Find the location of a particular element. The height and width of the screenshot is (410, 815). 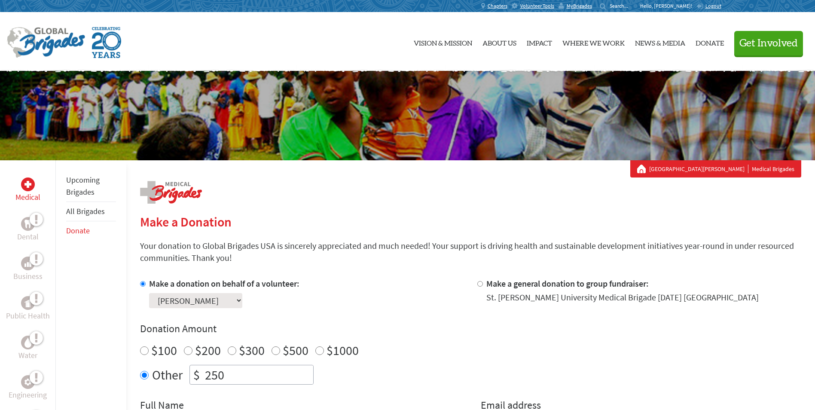

label: Make a general donation to group fundraiser: is located at coordinates (567, 283).